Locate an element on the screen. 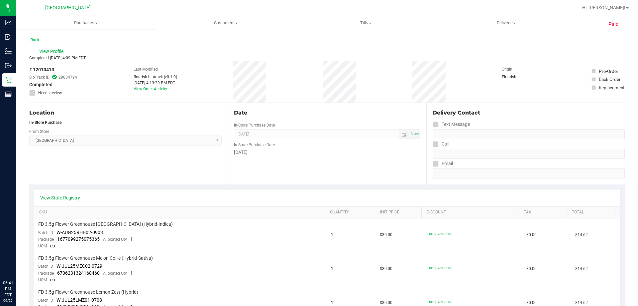  a: Quantity is located at coordinates (350, 212).